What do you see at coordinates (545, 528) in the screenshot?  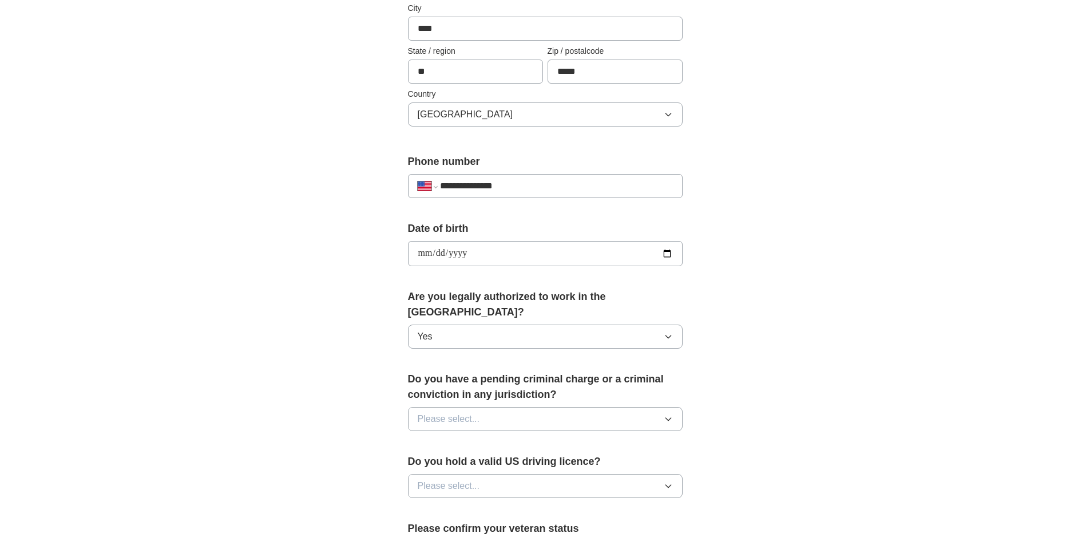 I see `label: Please confirm your veteran status` at bounding box center [545, 528].